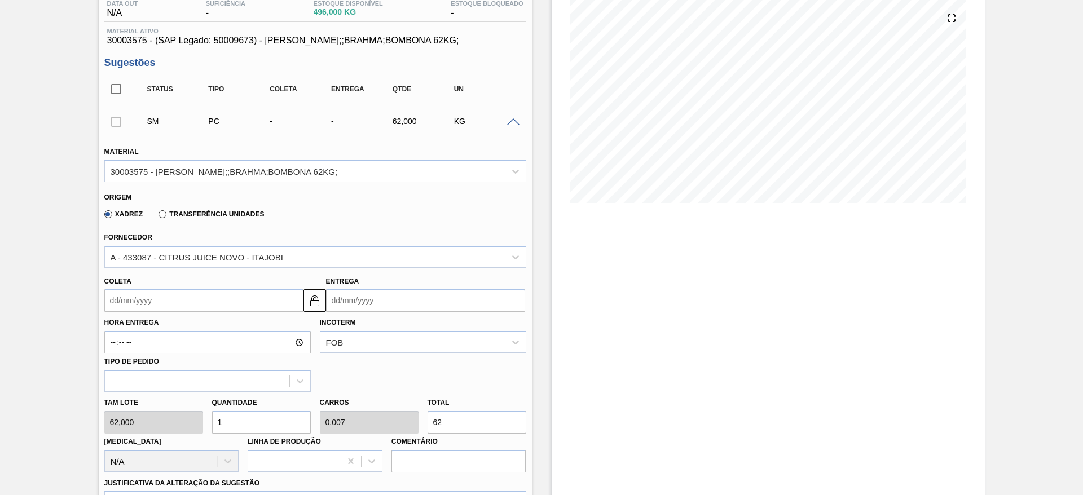  What do you see at coordinates (438, 403) in the screenshot?
I see `label: Total` at bounding box center [438, 403].